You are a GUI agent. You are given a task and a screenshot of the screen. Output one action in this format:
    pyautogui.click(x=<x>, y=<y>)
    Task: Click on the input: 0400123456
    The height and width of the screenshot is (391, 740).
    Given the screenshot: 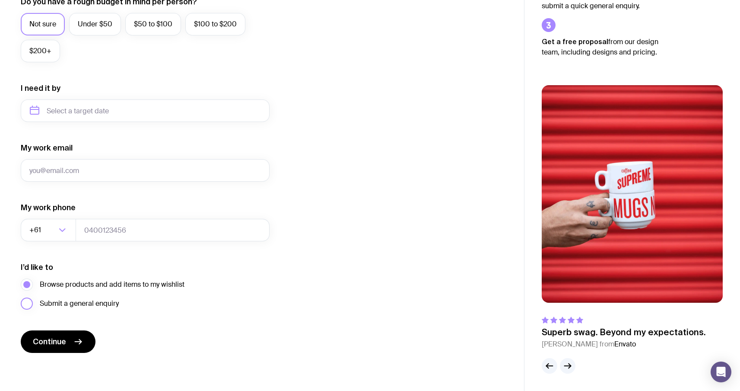 What is the action you would take?
    pyautogui.click(x=172, y=230)
    